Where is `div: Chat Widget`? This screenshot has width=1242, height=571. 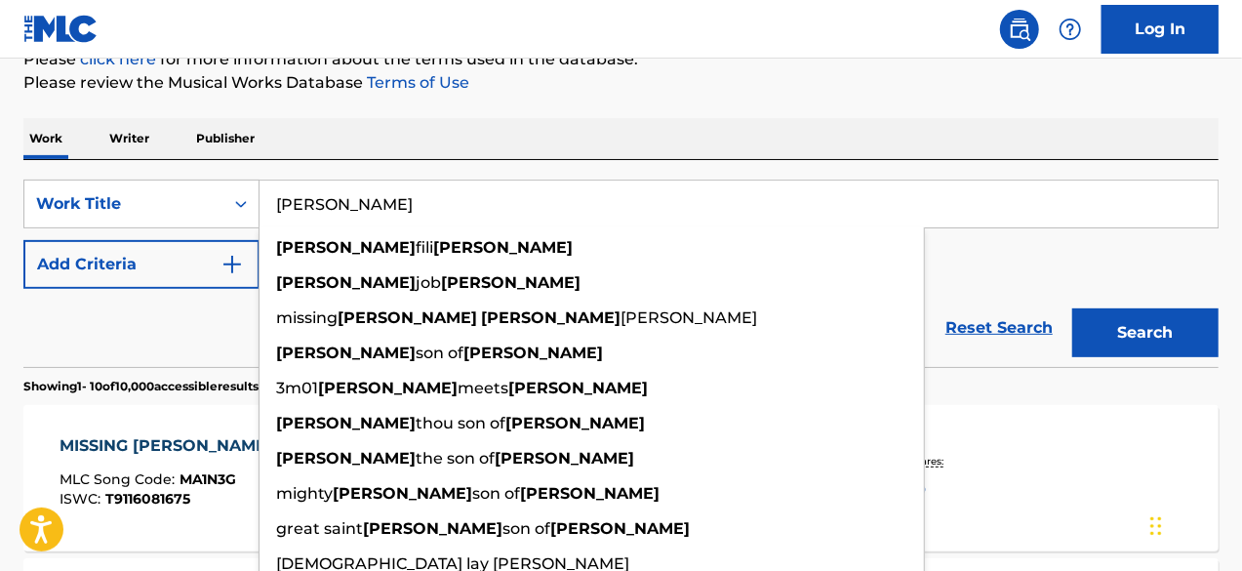
div: Chat Widget is located at coordinates (1194, 524).